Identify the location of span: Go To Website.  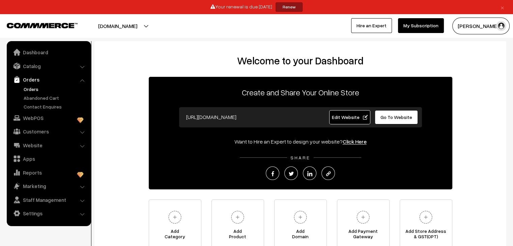
(397, 117).